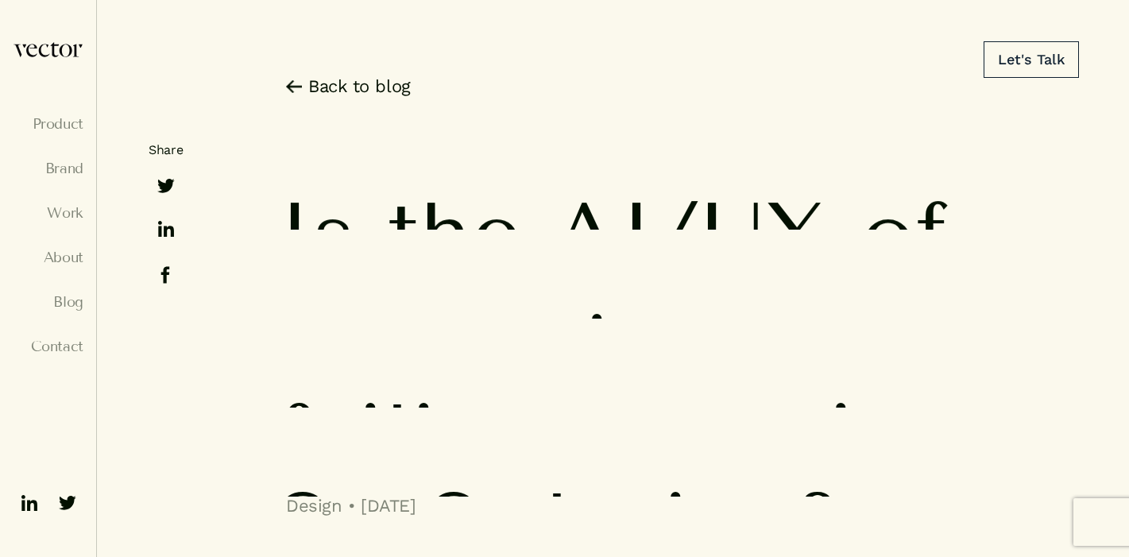 The width and height of the screenshot is (1129, 557). I want to click on a: Contact, so click(48, 346).